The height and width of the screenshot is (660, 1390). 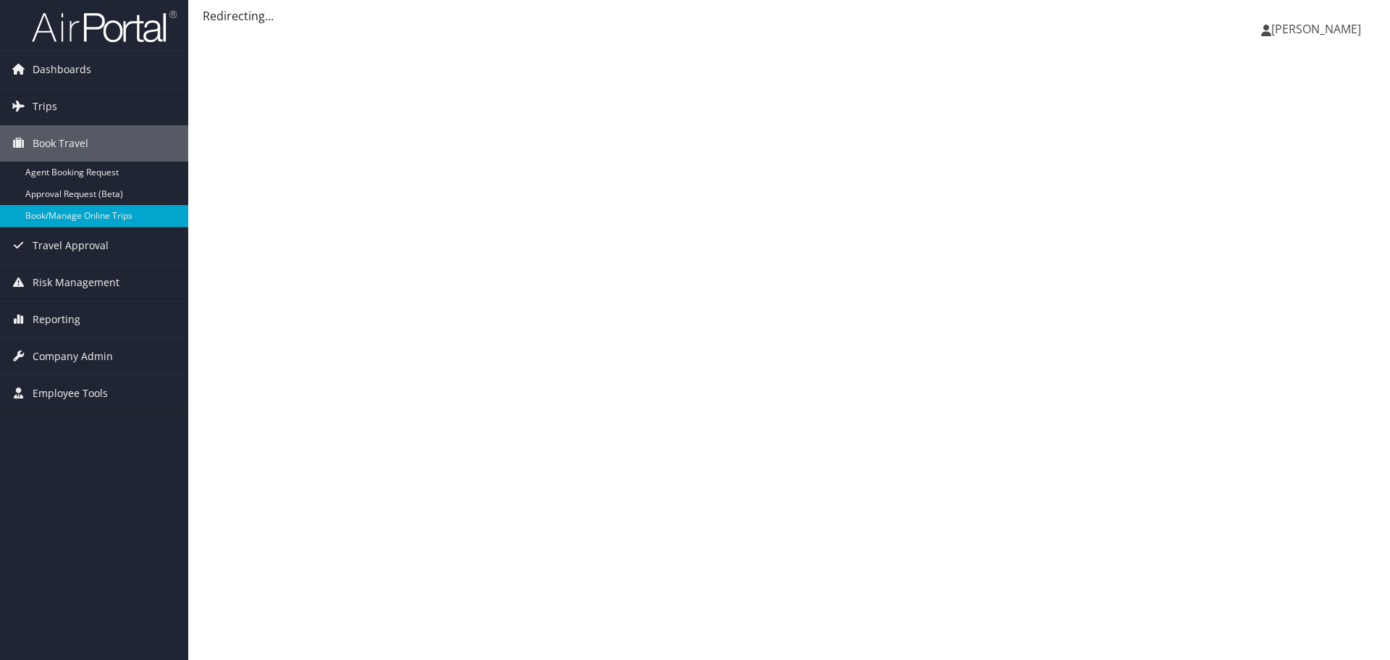 I want to click on span: Dashboards, so click(x=62, y=70).